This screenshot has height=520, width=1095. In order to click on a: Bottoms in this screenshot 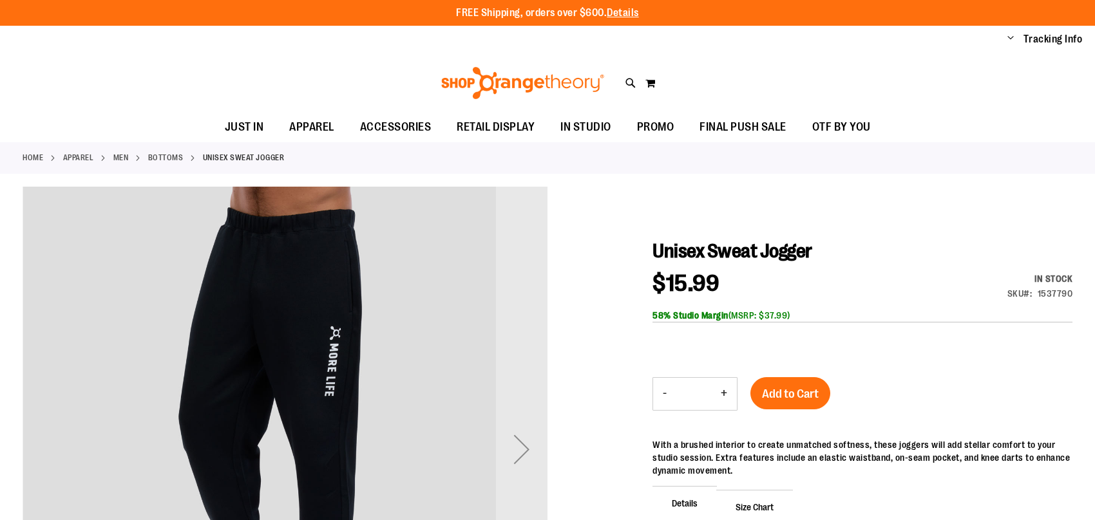, I will do `click(166, 158)`.